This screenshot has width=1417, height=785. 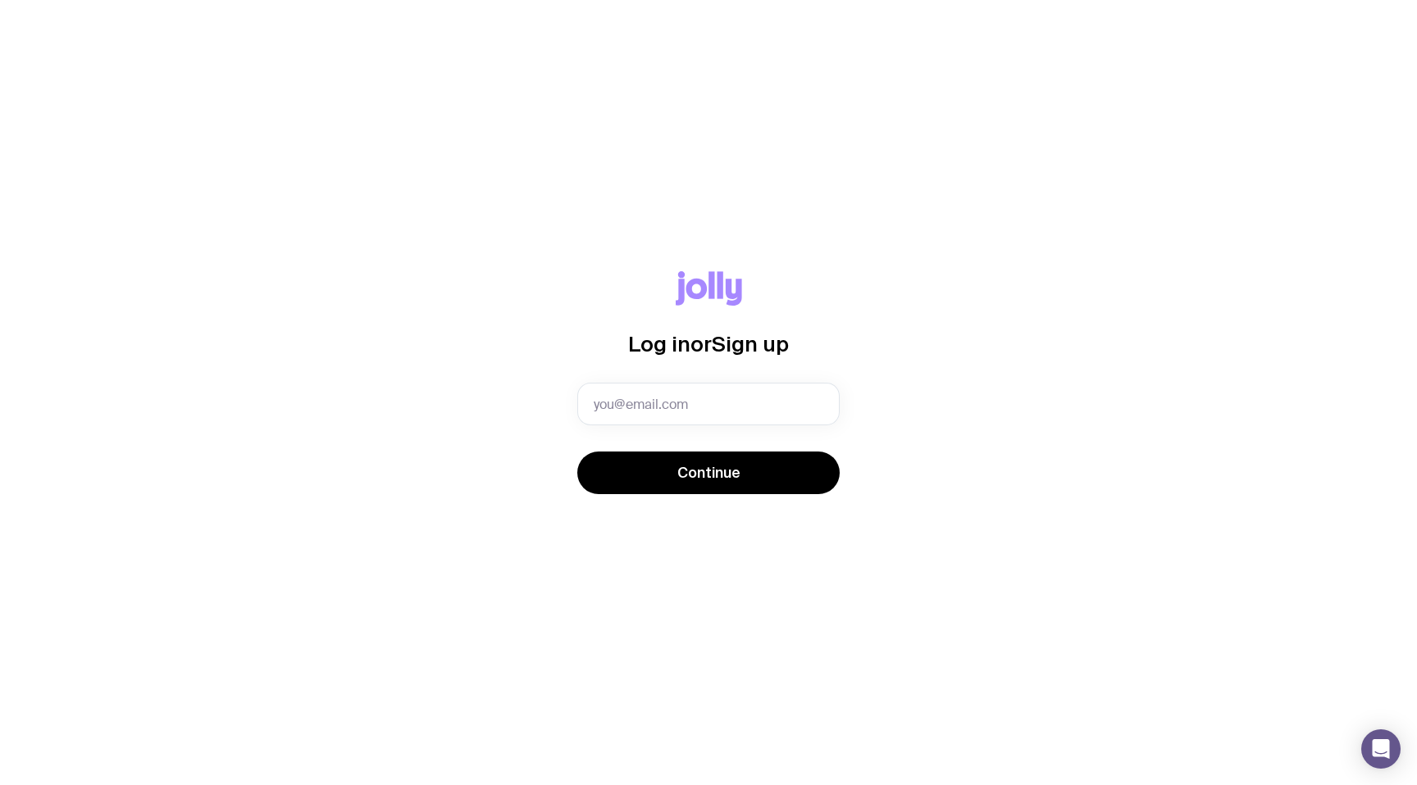 What do you see at coordinates (701, 344) in the screenshot?
I see `span: or` at bounding box center [701, 344].